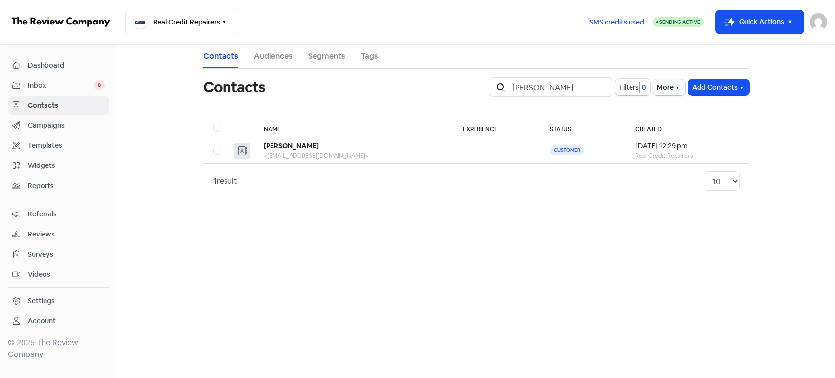  What do you see at coordinates (58, 254) in the screenshot?
I see `a: Surveys` at bounding box center [58, 254].